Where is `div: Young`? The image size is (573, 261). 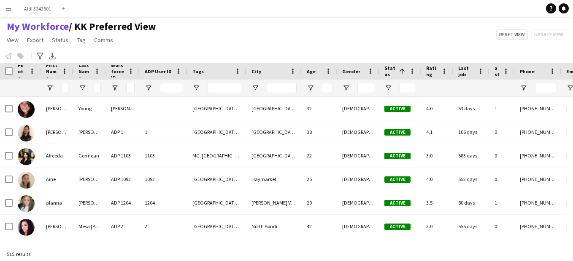
div: Young is located at coordinates (89, 108).